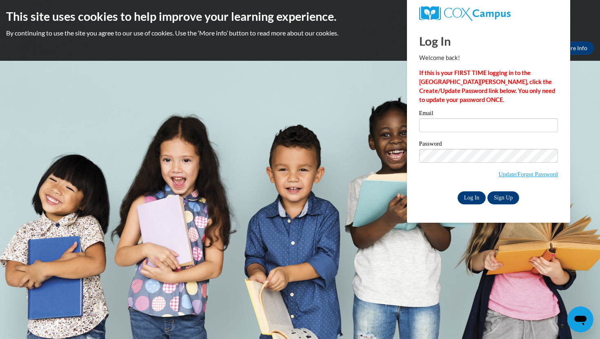 This screenshot has height=339, width=600. I want to click on p: By continuing to use the site you agree to our use of cookies. Use the ‘More info’ button to read..., so click(300, 33).